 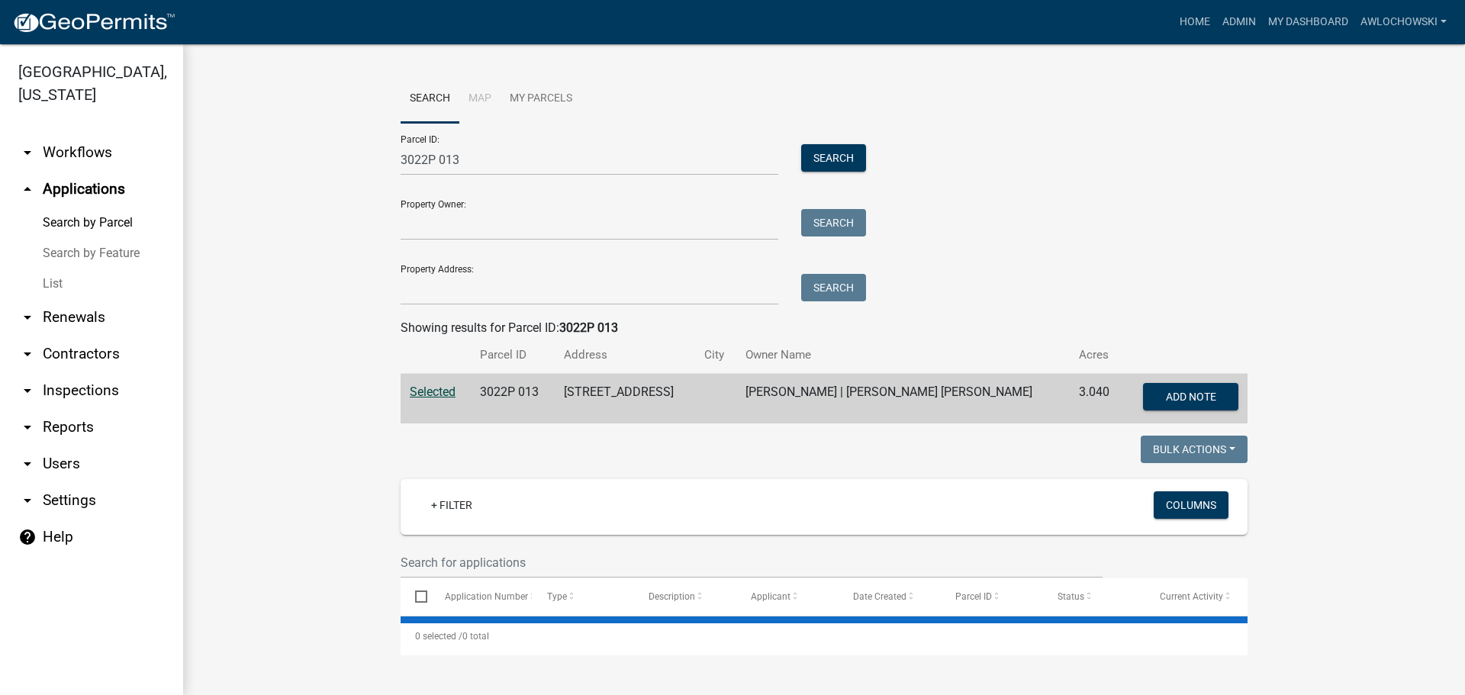 I want to click on span: Current Activity, so click(x=1191, y=597).